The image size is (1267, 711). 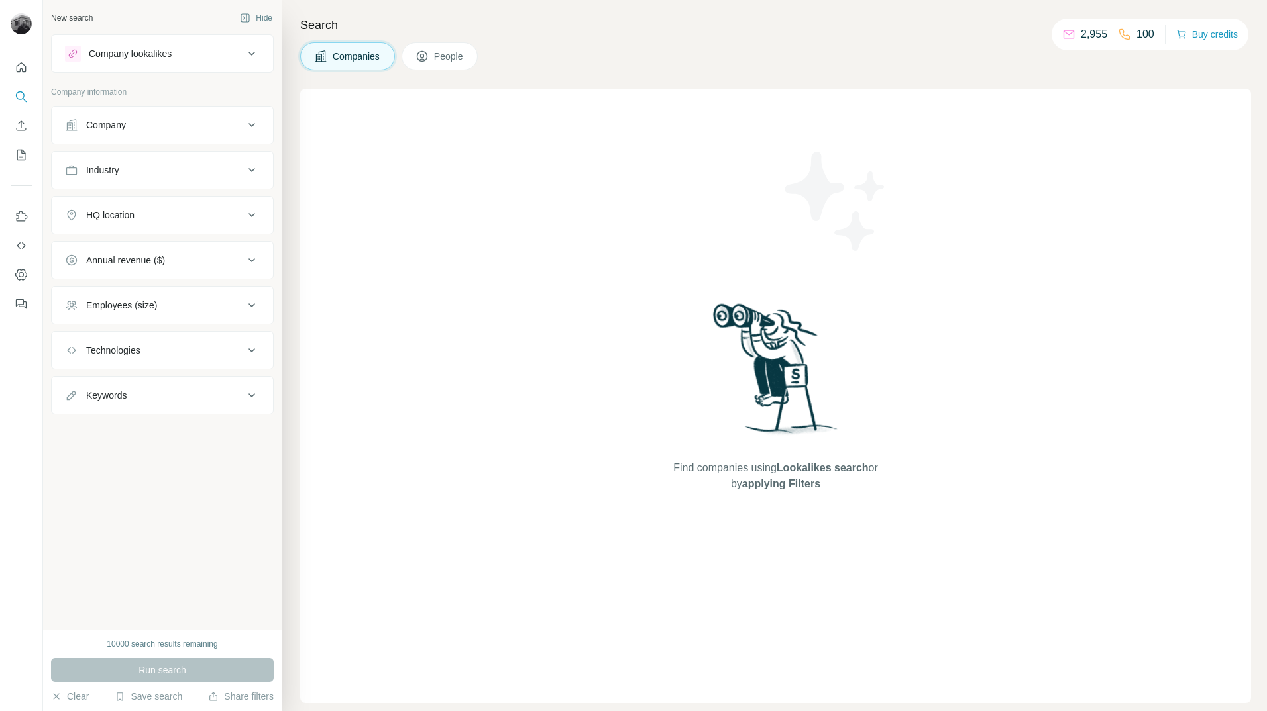 I want to click on div: Technologies, so click(x=113, y=350).